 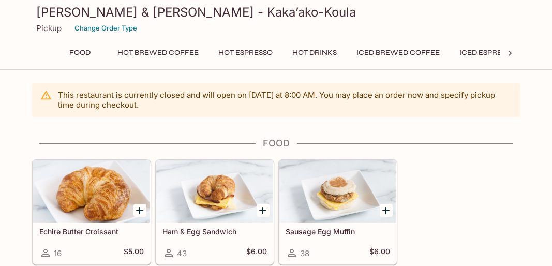 What do you see at coordinates (92, 192) in the screenshot?
I see `div: Echire Butter Croissant` at bounding box center [92, 192].